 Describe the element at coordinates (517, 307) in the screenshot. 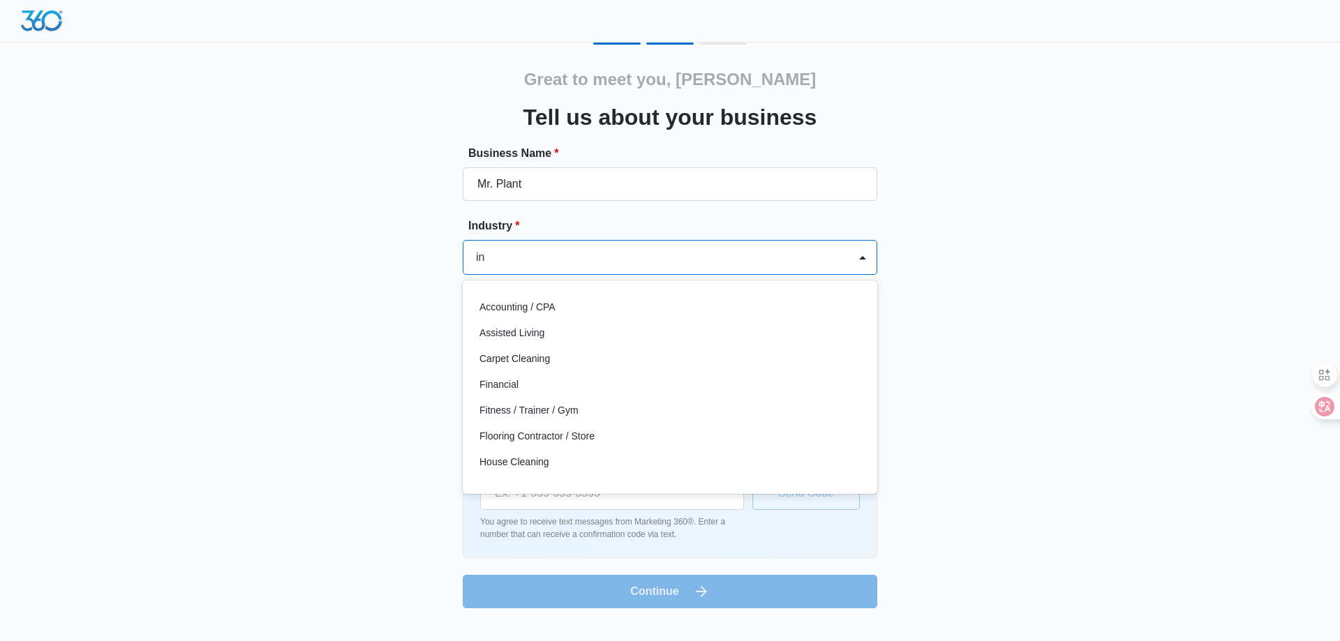

I see `p: Accounting / CPA` at that location.